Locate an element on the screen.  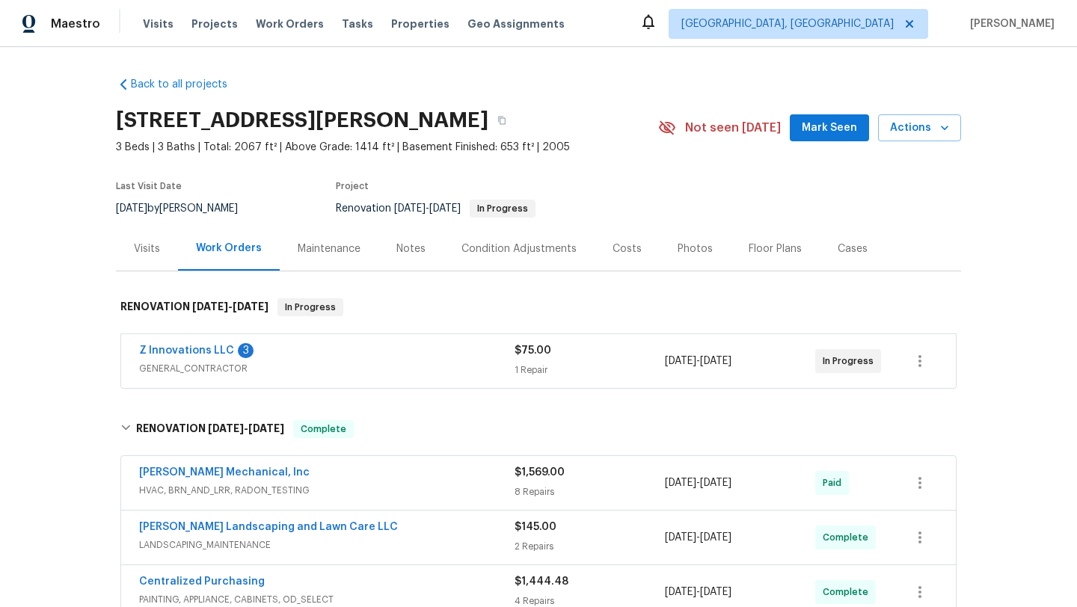
span: Visits is located at coordinates (158, 24).